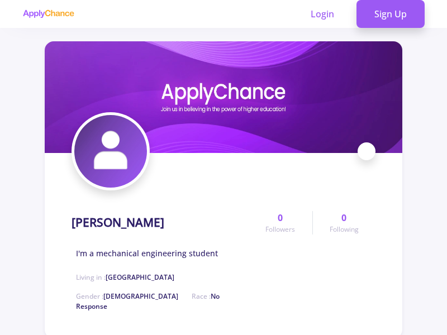 The height and width of the screenshot is (335, 447). Describe the element at coordinates (127, 296) in the screenshot. I see `span: Gender :` at that location.